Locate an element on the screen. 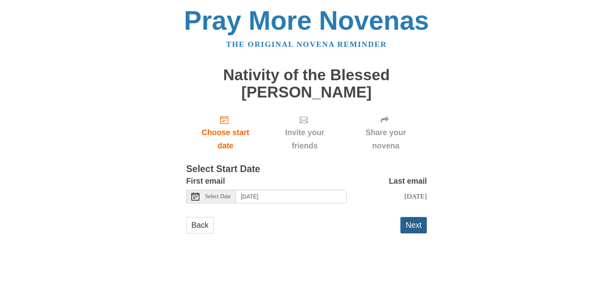 The image size is (613, 296). label: First email is located at coordinates (206, 181).